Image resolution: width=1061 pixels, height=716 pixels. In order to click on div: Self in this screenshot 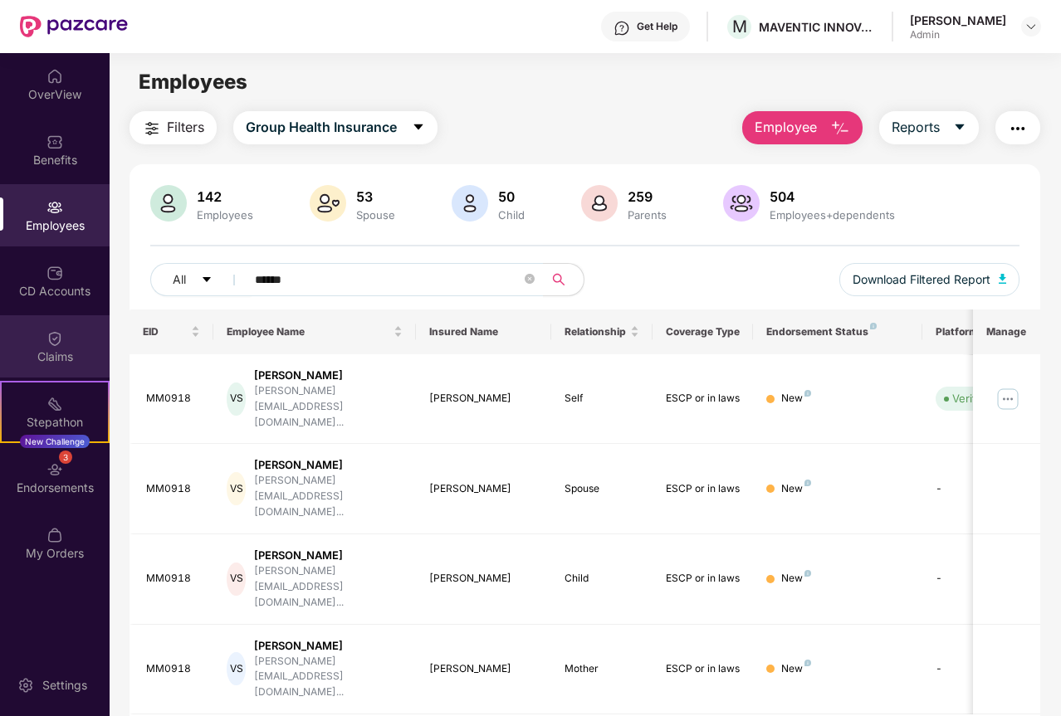, I will do `click(602, 398)`.